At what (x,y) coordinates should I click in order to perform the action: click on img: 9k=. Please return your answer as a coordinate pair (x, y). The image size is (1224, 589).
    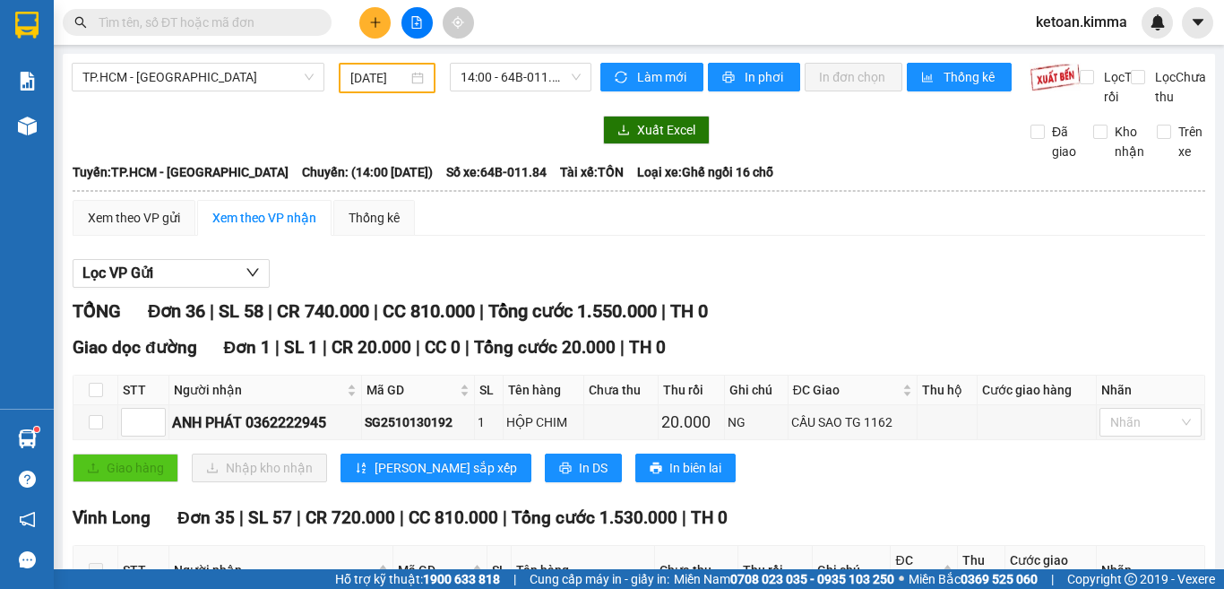
    Looking at the image, I should click on (1055, 77).